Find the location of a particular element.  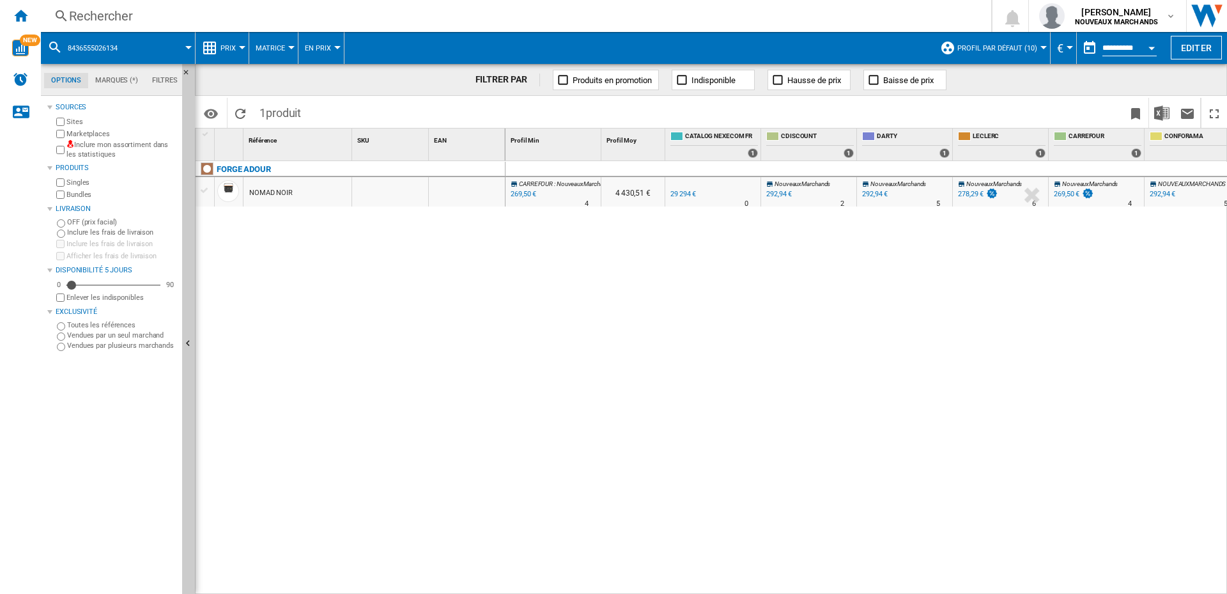

div: Référence Sort None is located at coordinates (299, 138).